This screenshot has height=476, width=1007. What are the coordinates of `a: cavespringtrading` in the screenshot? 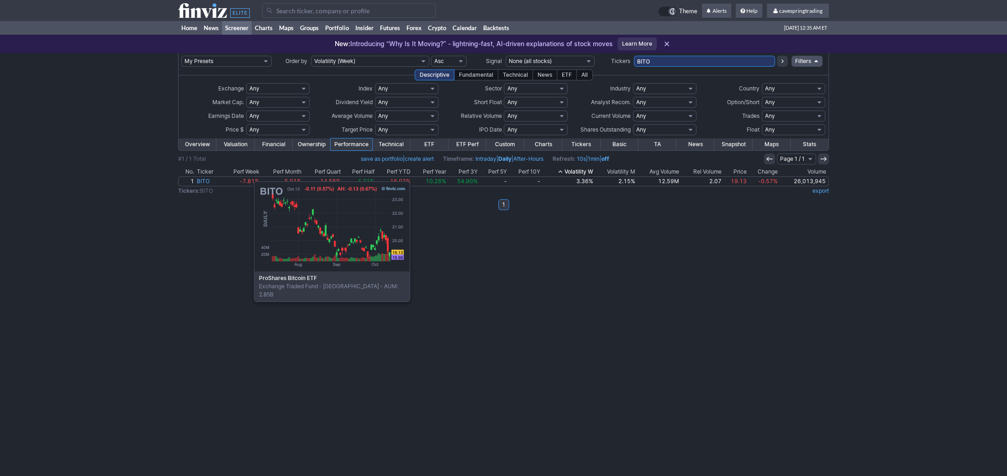 It's located at (798, 11).